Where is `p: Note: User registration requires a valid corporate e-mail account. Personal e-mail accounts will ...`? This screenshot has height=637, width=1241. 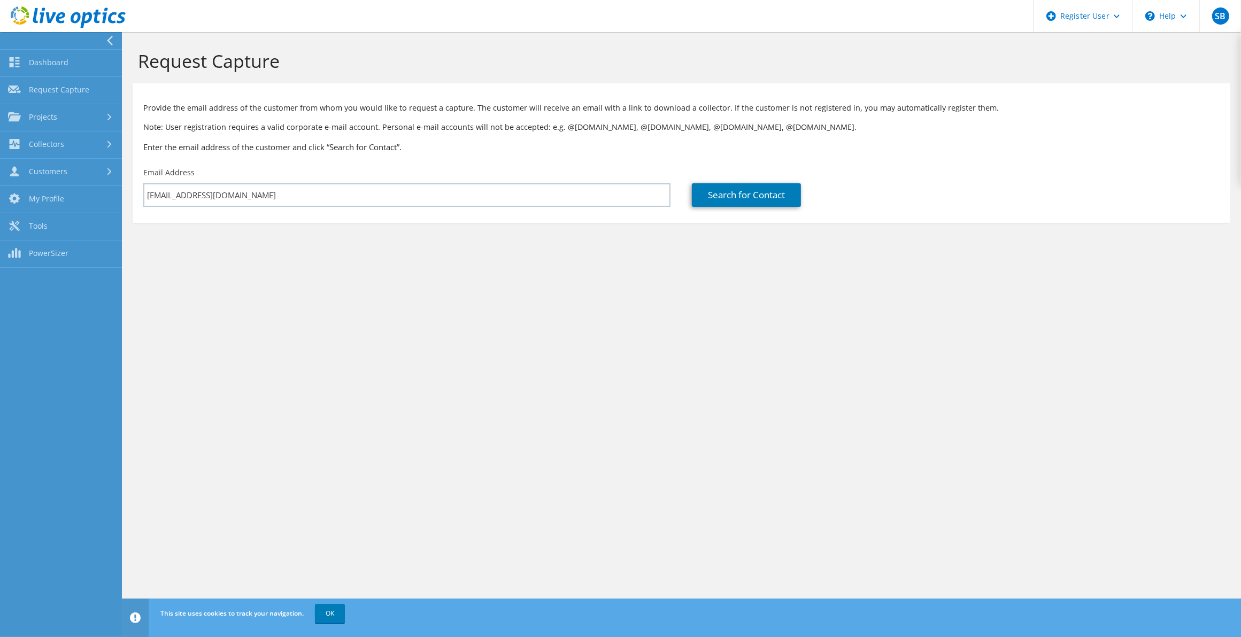
p: Note: User registration requires a valid corporate e-mail account. Personal e-mail accounts will ... is located at coordinates (681, 127).